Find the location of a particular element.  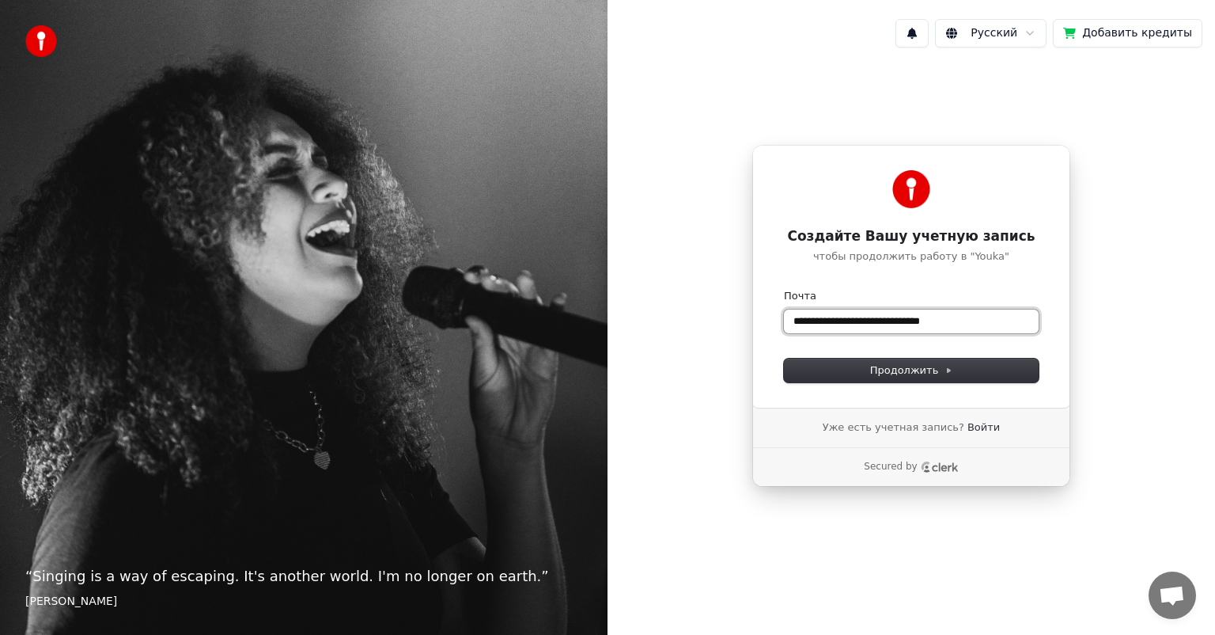

a: Войти is located at coordinates (984, 427).